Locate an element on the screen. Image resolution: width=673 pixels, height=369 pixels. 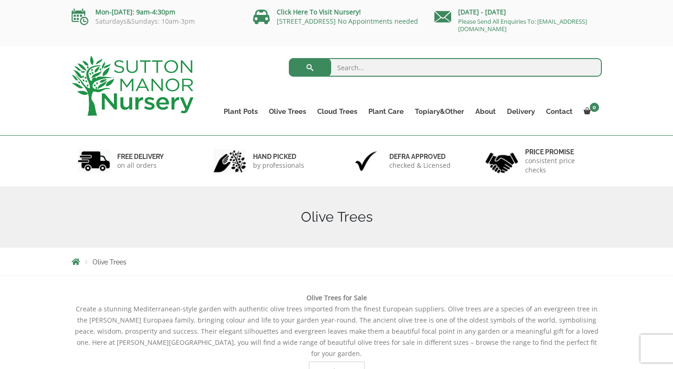
img: 4.jpg is located at coordinates (502, 161).